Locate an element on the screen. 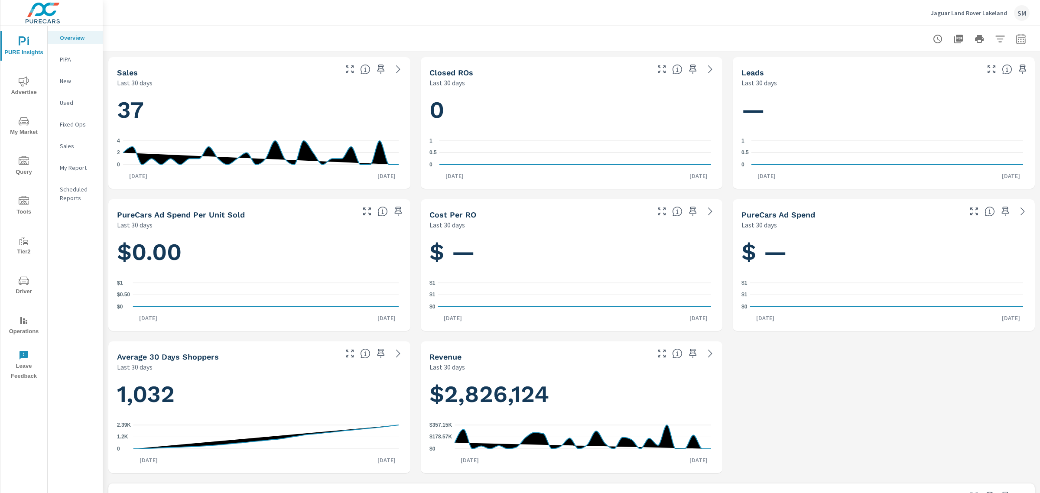  p: Jaguar Land Rover Lakeland is located at coordinates (969, 13).